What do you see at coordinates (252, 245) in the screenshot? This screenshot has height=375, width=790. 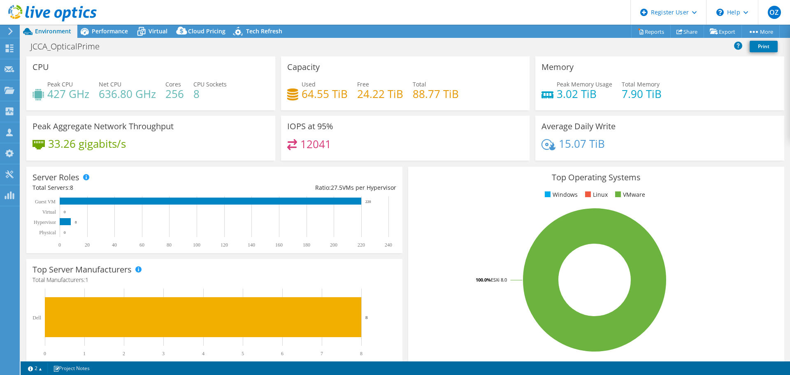 I see `text: 140` at bounding box center [252, 245].